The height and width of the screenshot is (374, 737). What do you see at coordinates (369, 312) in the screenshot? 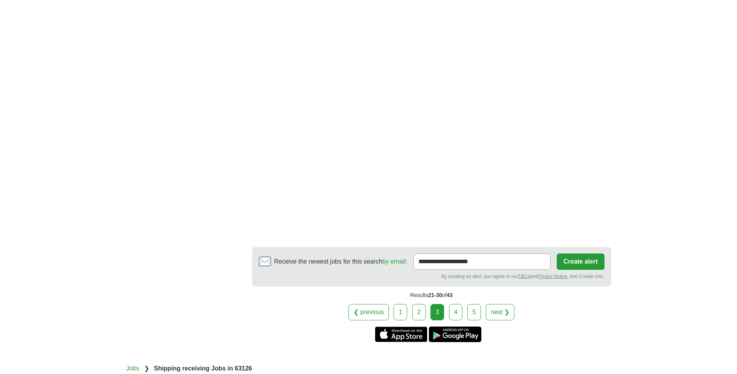
I see `a: ❮ previous` at bounding box center [369, 312].